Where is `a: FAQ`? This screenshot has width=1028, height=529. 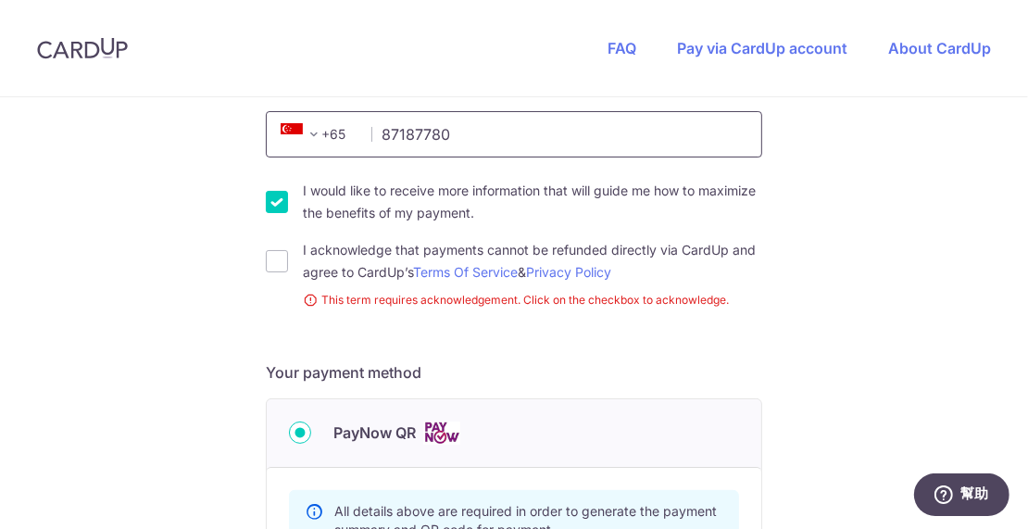
a: FAQ is located at coordinates (621, 48).